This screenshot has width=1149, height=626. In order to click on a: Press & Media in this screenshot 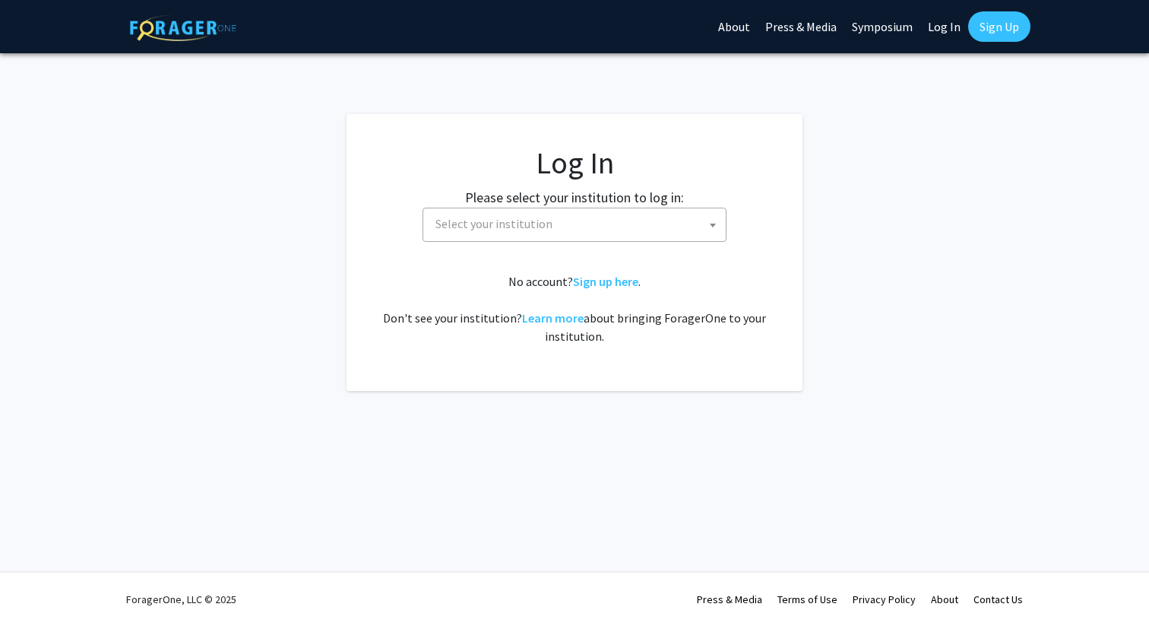, I will do `click(730, 599)`.